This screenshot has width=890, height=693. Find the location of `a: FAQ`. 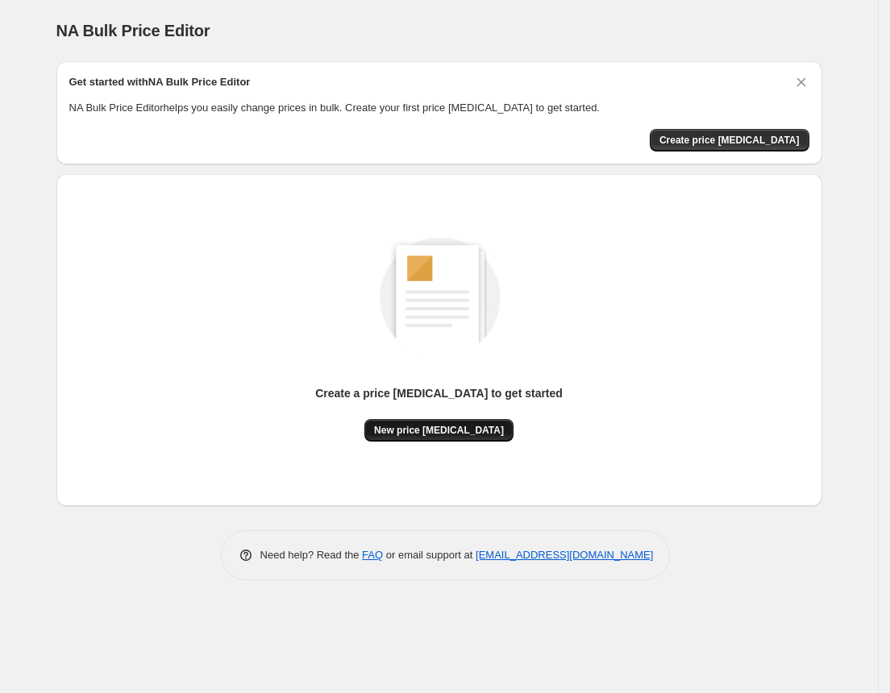

a: FAQ is located at coordinates (372, 555).